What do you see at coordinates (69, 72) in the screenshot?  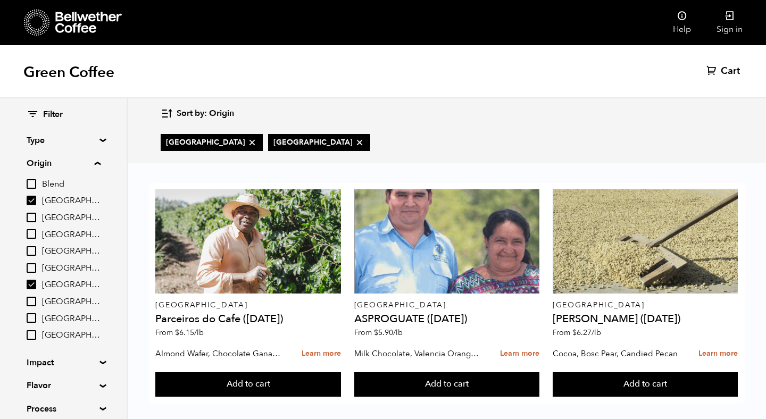 I see `h1: Green Coffee` at bounding box center [69, 72].